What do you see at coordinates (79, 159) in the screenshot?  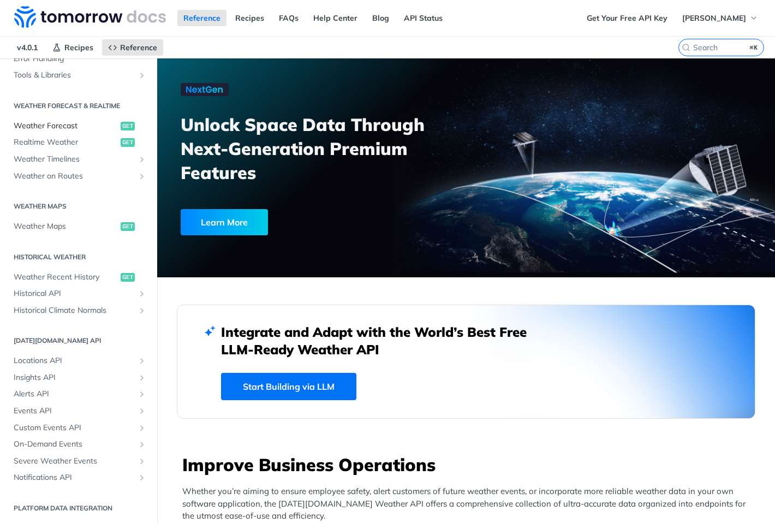 I see `a: Weather TimelinesShow subpages for Weather Timelines` at bounding box center [79, 159].